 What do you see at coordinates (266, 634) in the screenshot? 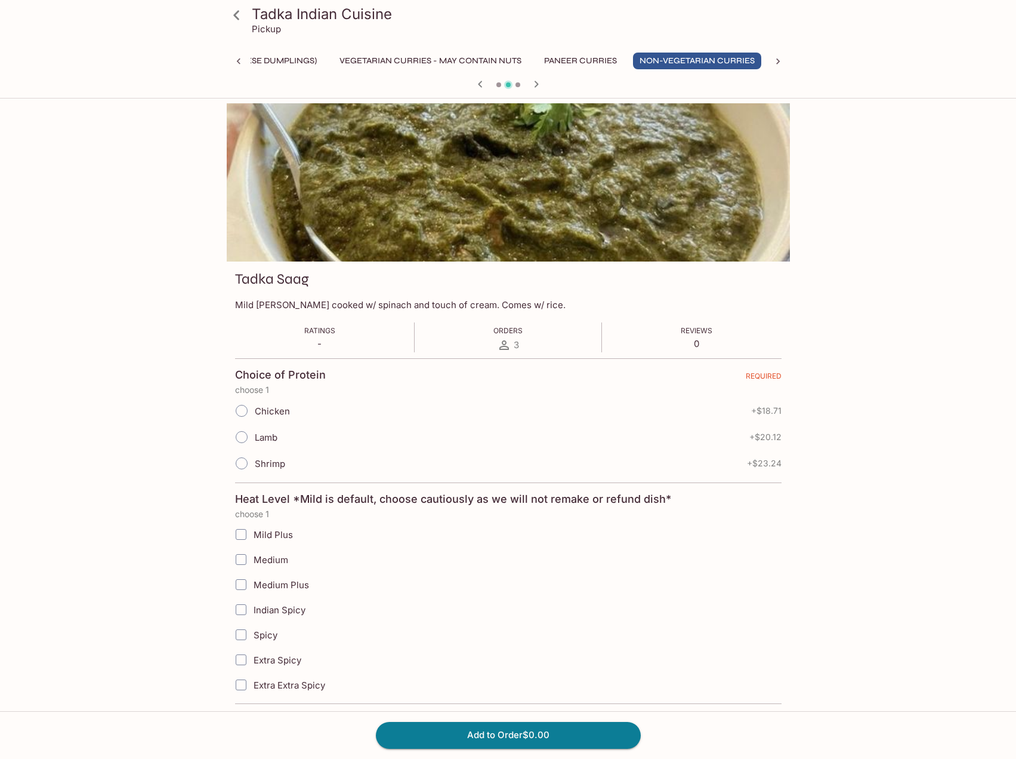
I see `span: Spicy` at bounding box center [266, 634].